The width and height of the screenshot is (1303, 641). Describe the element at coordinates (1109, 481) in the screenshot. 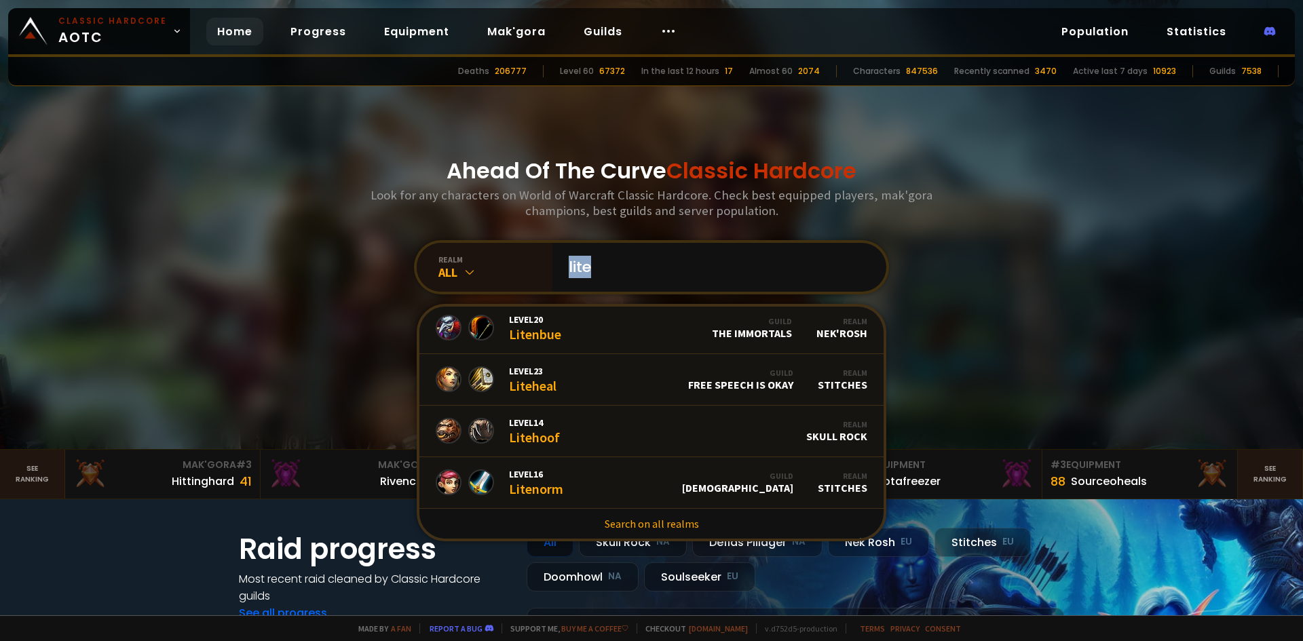

I see `div: Sourceoheals` at that location.